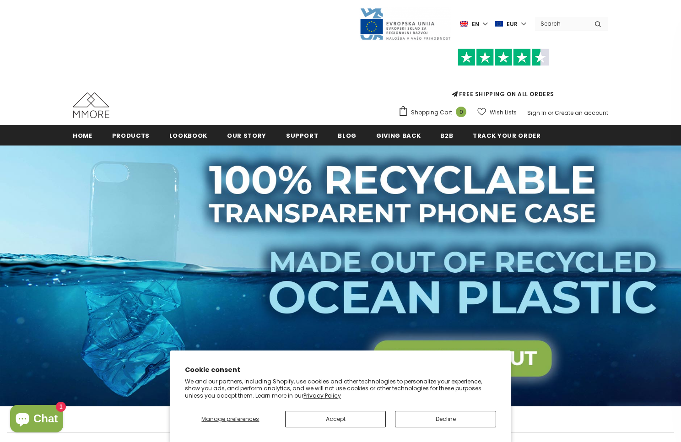 This screenshot has width=681, height=442. I want to click on span: or, so click(550, 113).